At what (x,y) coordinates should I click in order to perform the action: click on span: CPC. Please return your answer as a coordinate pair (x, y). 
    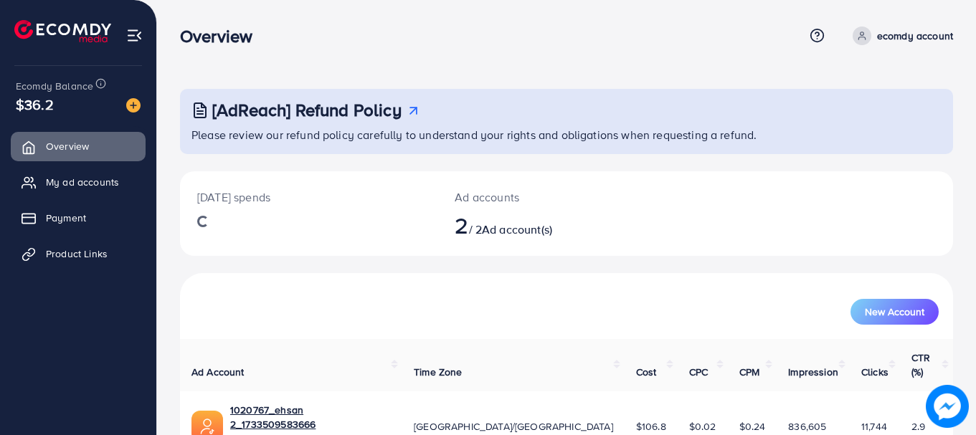
    Looking at the image, I should click on (699, 372).